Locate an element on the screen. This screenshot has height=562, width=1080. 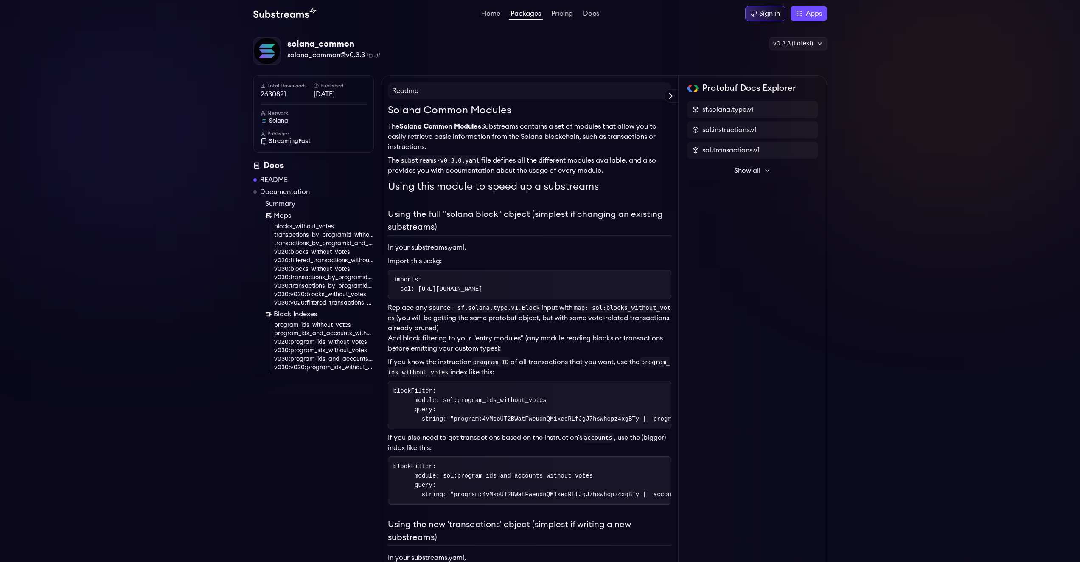
img: Block Index icon is located at coordinates (269, 314).